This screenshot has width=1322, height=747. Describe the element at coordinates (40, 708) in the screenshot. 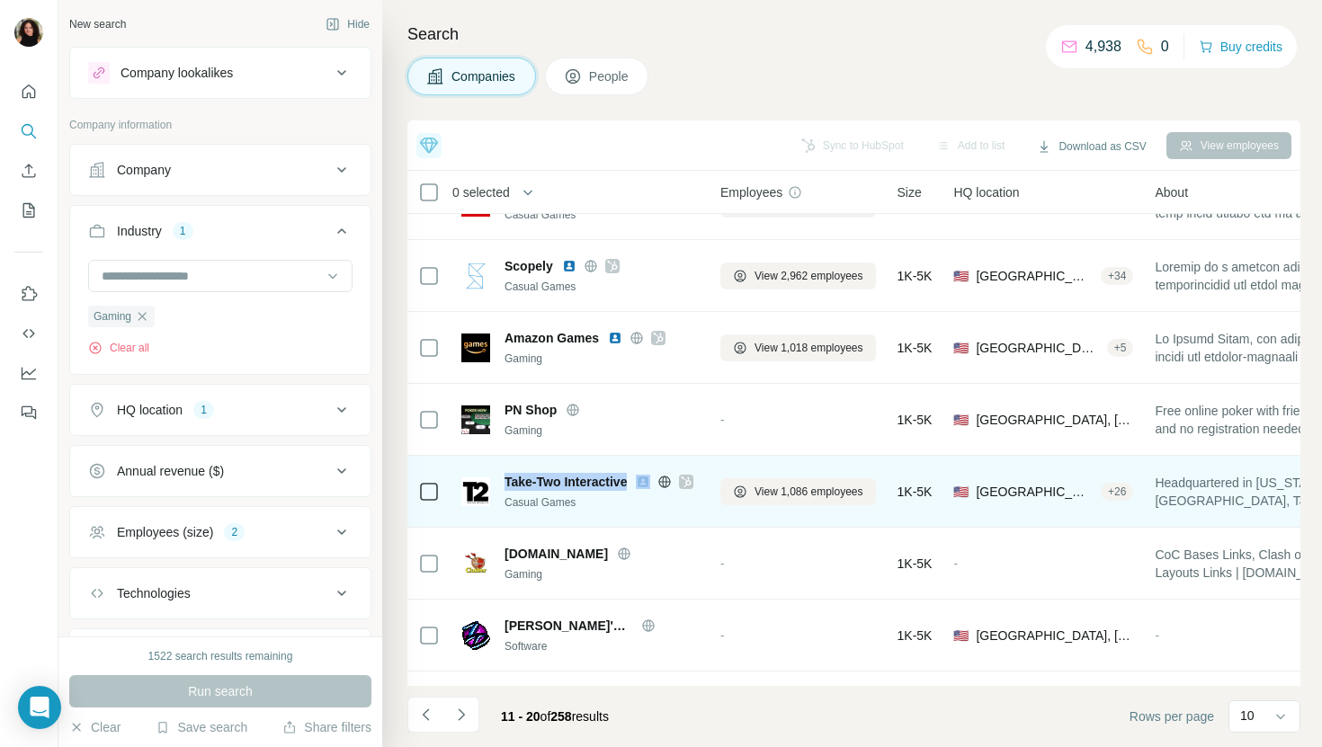

I see `div: Open Intercom Messenger` at that location.